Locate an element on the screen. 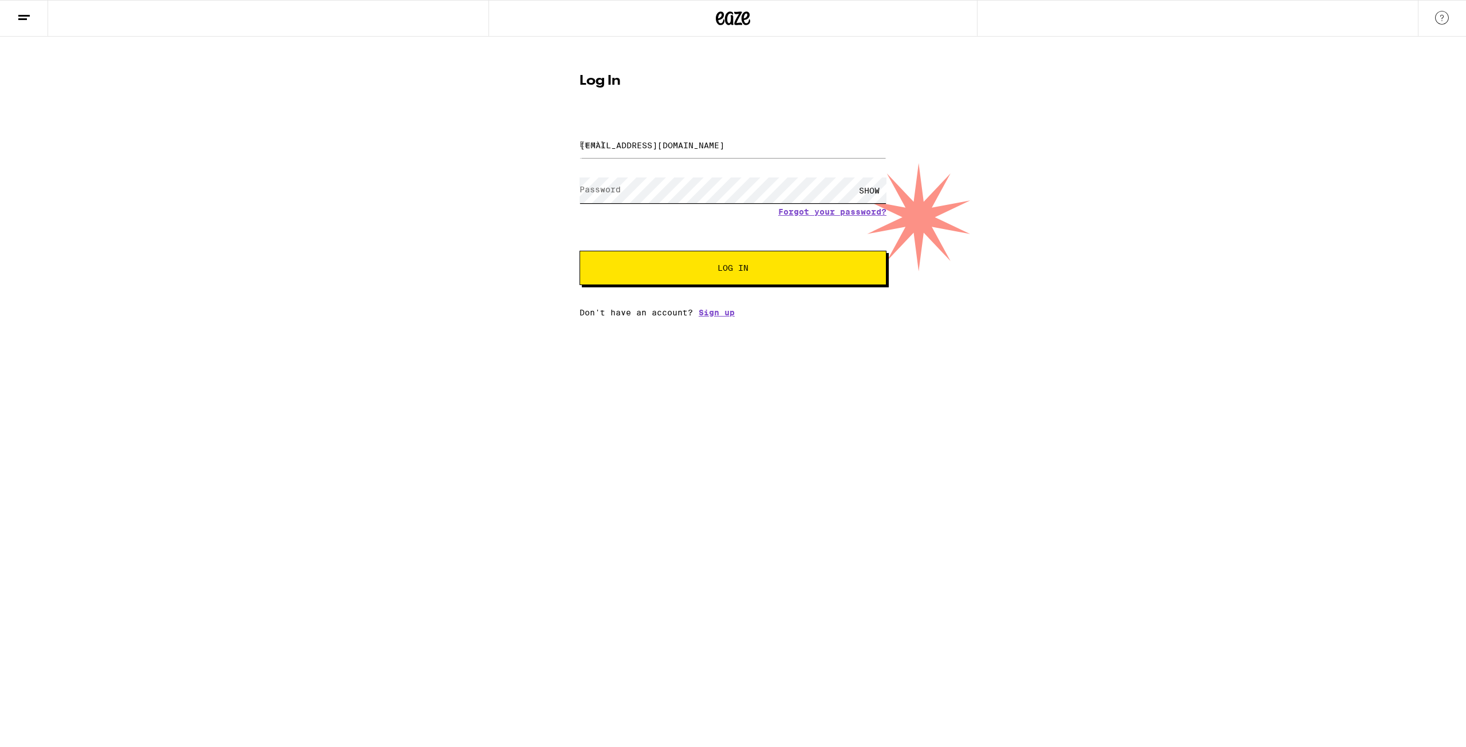  a: Forgot your password? is located at coordinates (832, 212).